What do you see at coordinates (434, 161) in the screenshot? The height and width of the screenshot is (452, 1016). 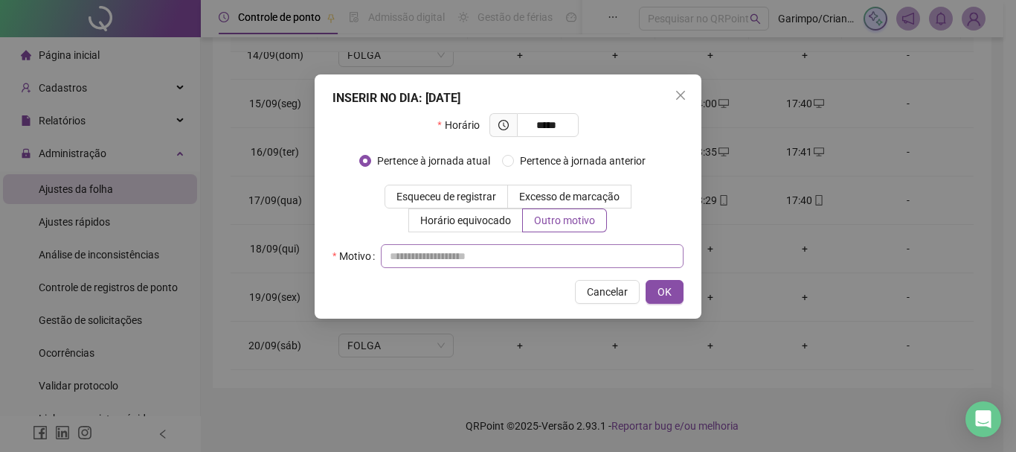 I see `span: Pertence à jornada atual` at bounding box center [434, 161].